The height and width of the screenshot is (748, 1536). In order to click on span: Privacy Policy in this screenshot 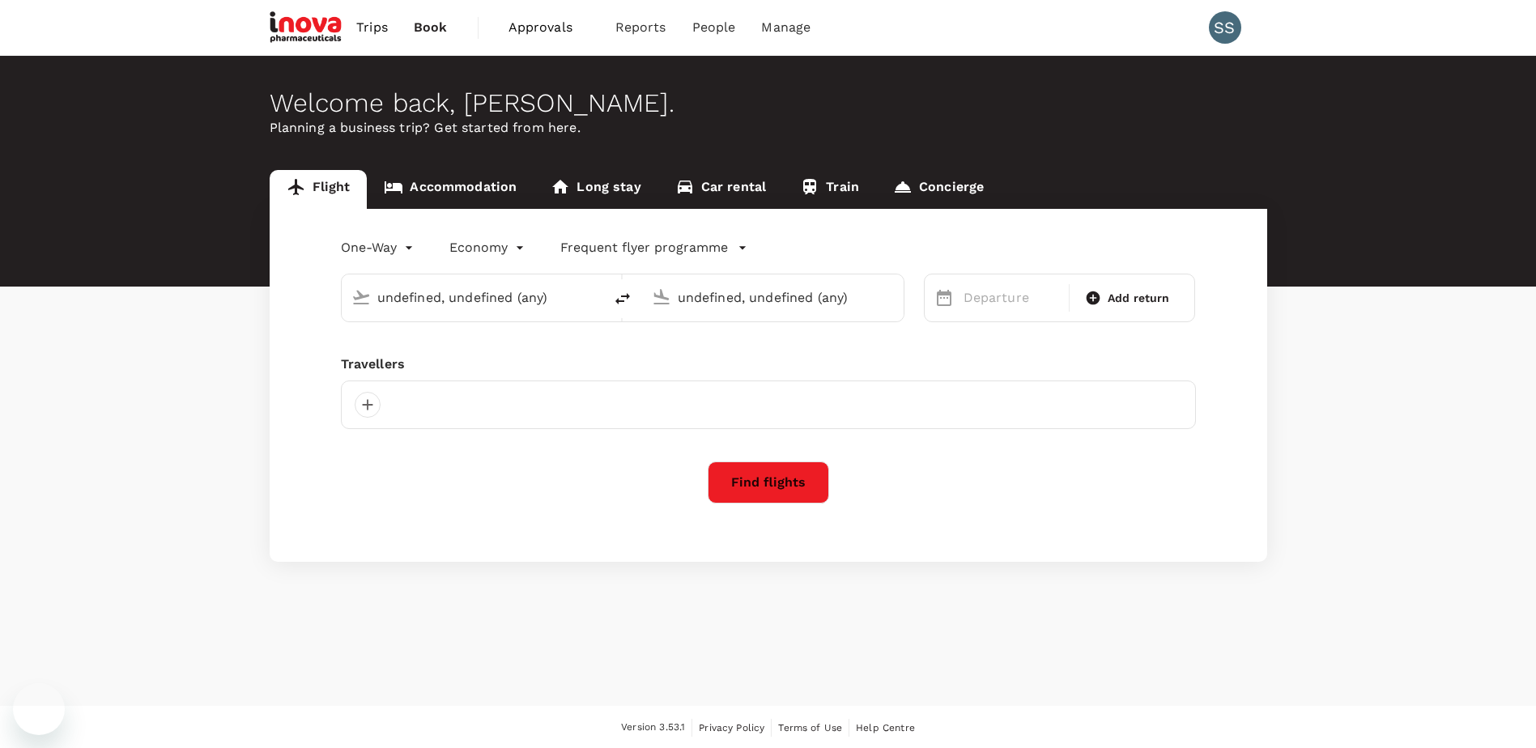, I will do `click(731, 728)`.